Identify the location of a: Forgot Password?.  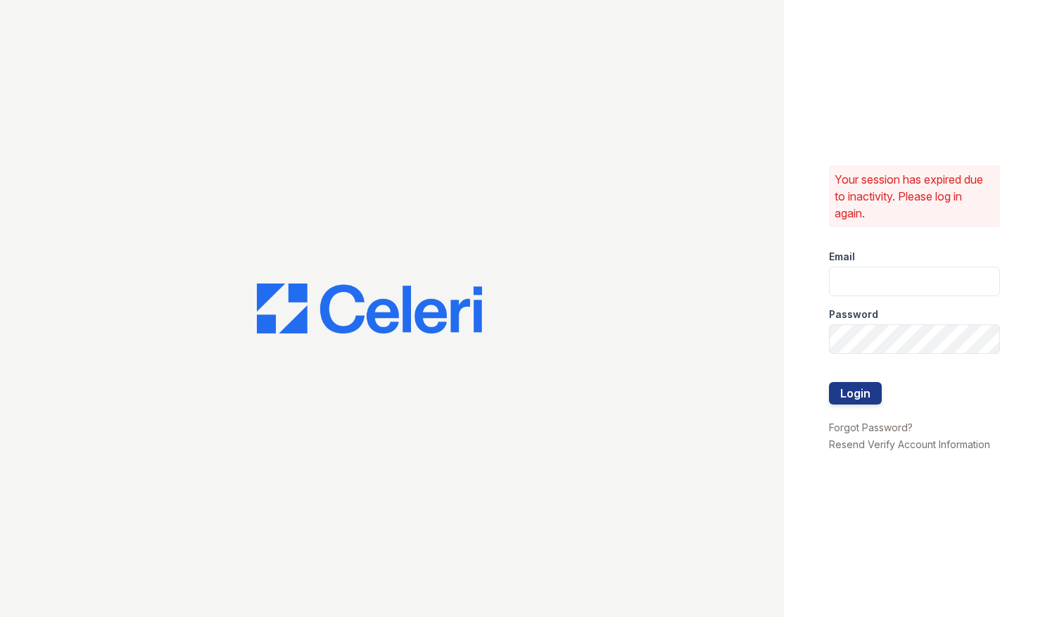
(870, 427).